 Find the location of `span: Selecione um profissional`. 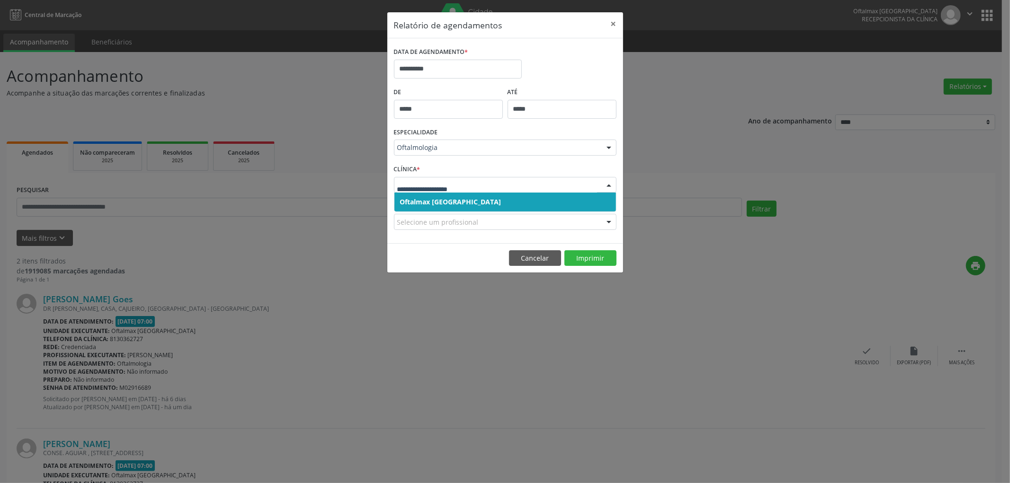

span: Selecione um profissional is located at coordinates (438, 222).